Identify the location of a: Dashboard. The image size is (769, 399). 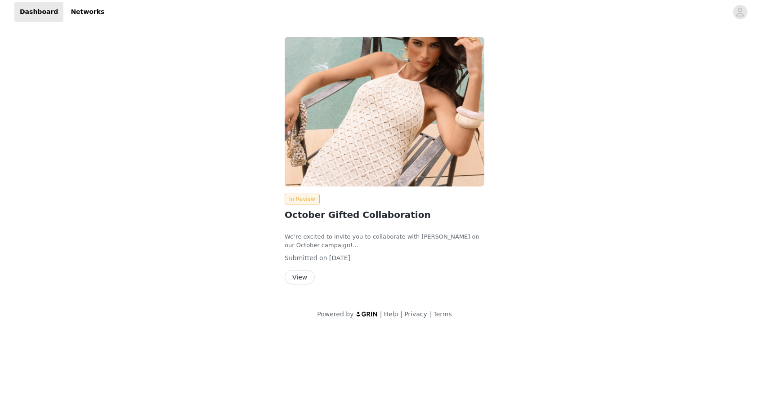
(39, 12).